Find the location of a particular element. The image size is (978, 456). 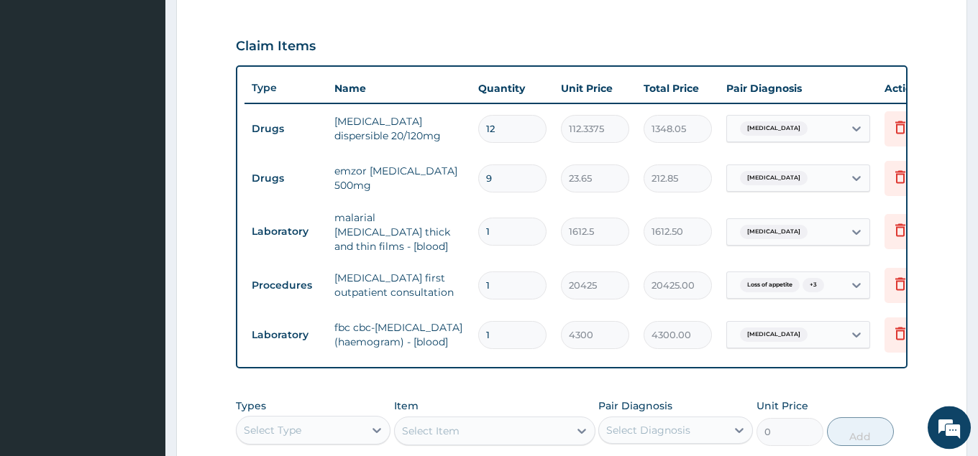

label: Unit Price is located at coordinates (782, 406).